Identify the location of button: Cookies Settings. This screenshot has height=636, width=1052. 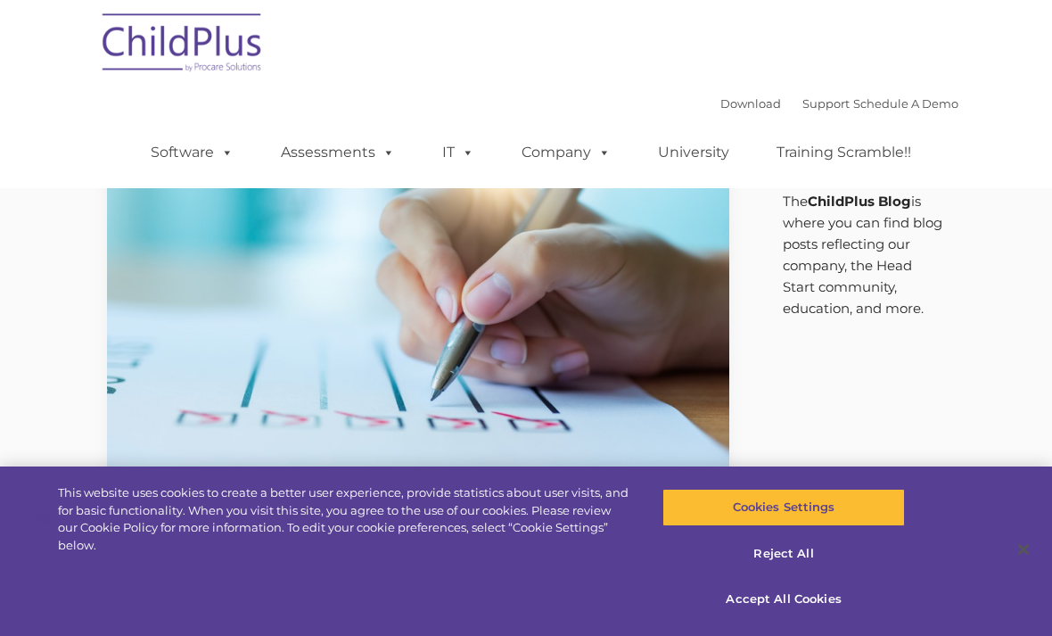
(783, 507).